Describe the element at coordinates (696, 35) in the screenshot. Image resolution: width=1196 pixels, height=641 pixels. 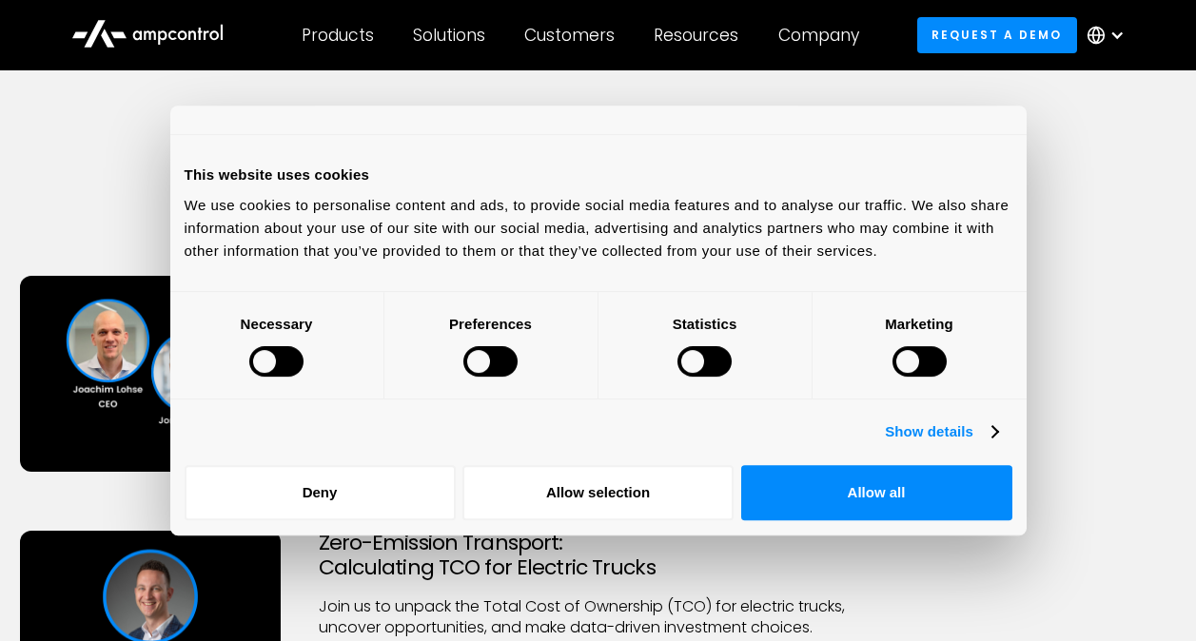
I see `div: Resources` at that location.